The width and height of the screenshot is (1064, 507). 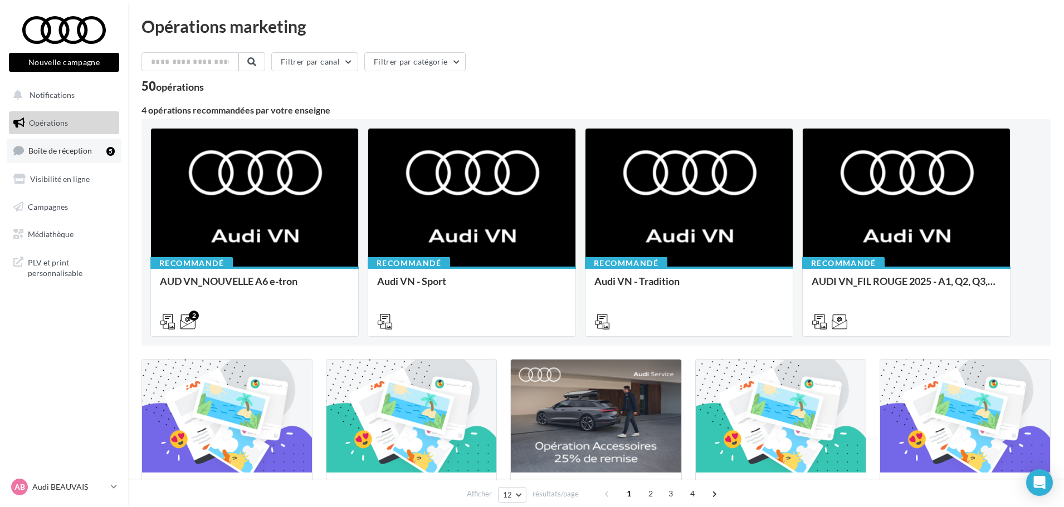 I want to click on span: PLV et print personnalisable, so click(x=71, y=267).